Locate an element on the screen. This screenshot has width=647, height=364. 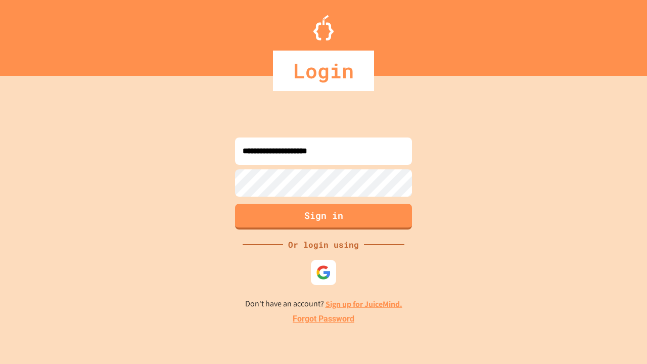
img: Logo.svg is located at coordinates (324, 28).